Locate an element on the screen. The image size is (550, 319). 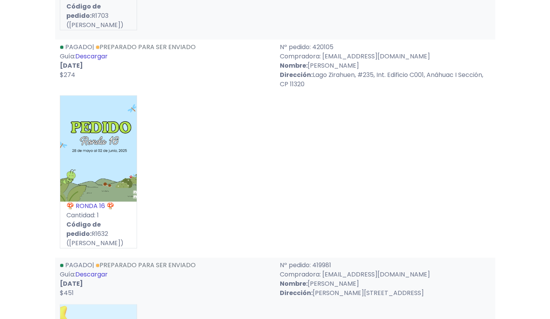
p: Cantidad: 1 is located at coordinates (98, 215).